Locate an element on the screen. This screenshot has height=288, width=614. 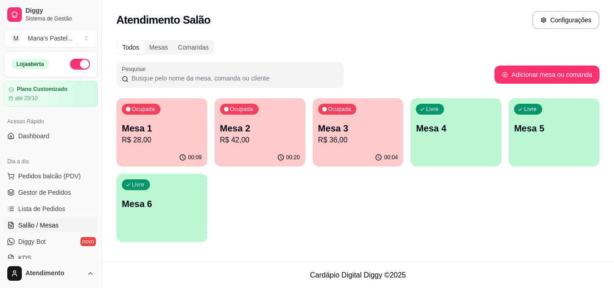
a: DiggySistema de Gestão is located at coordinates (50, 15).